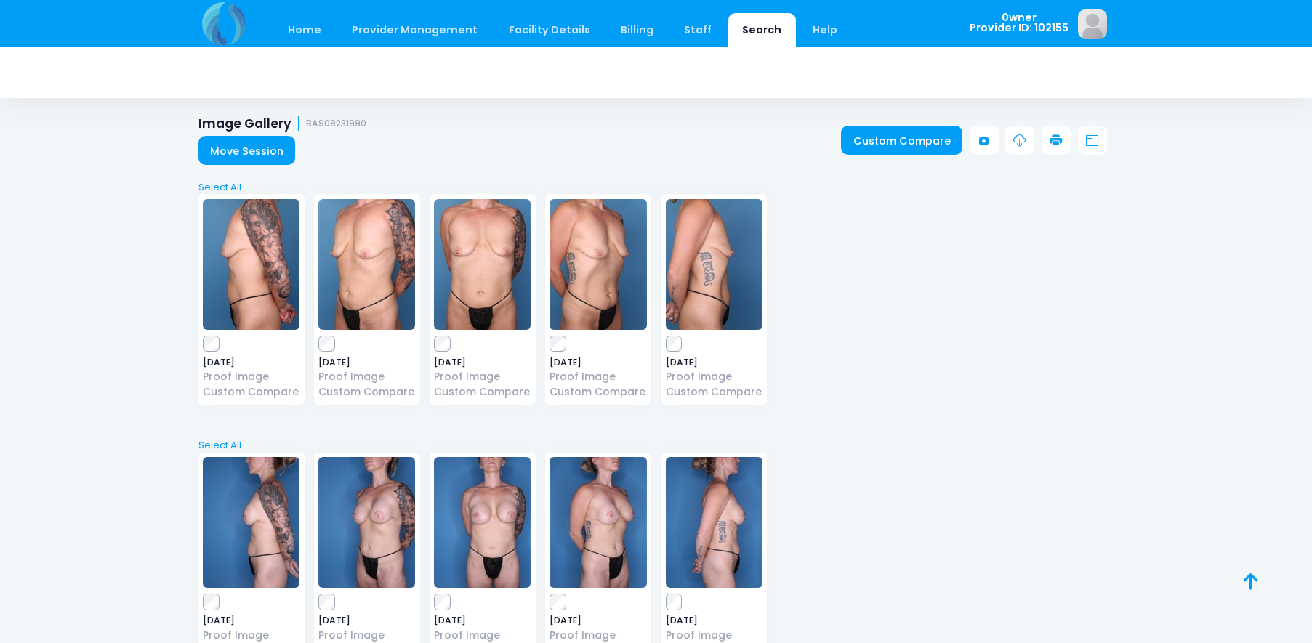  Describe the element at coordinates (415, 30) in the screenshot. I see `a: Provider Management` at that location.